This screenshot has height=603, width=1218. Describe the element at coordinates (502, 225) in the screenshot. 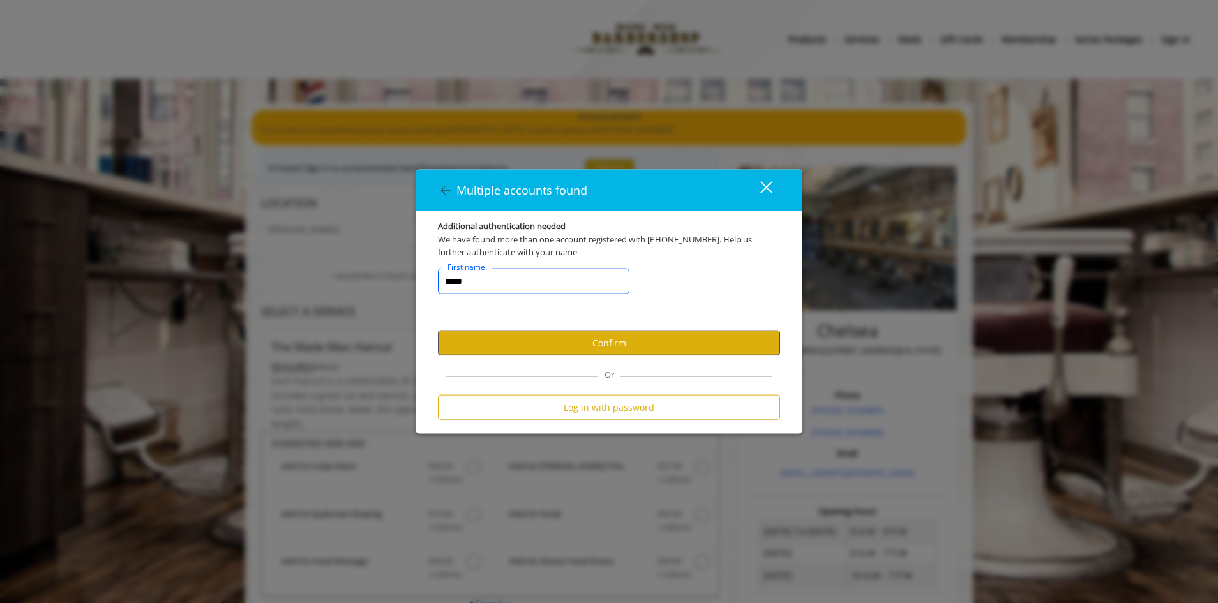

I see `b: Additional authentication needed` at that location.